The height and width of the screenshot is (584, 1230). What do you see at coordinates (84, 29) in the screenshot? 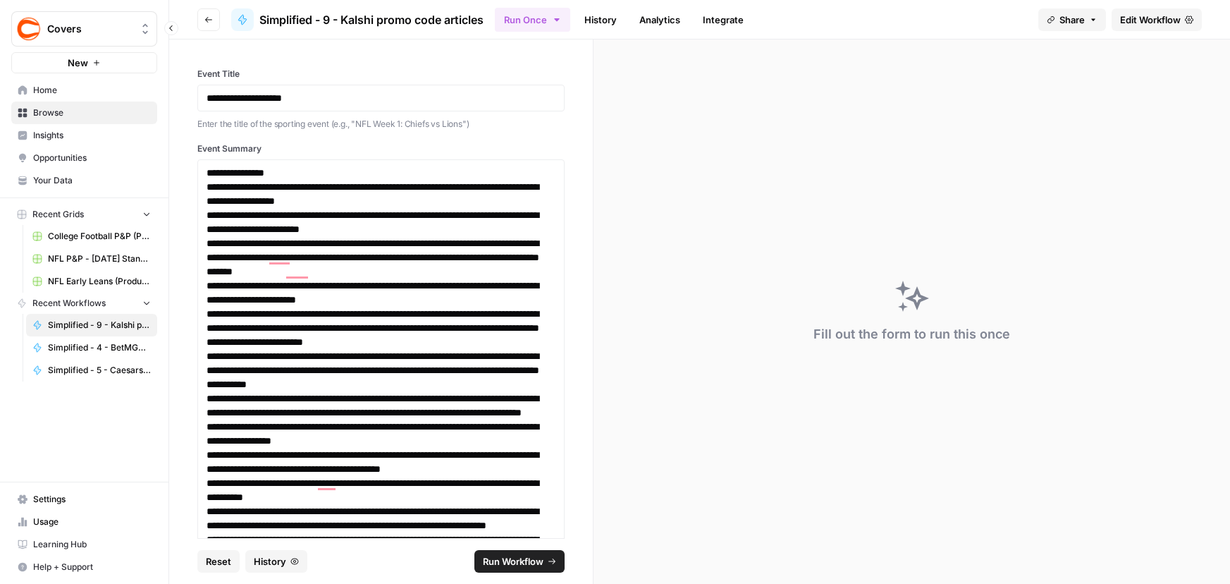
I see `button: Workspace: Covers` at bounding box center [84, 29].